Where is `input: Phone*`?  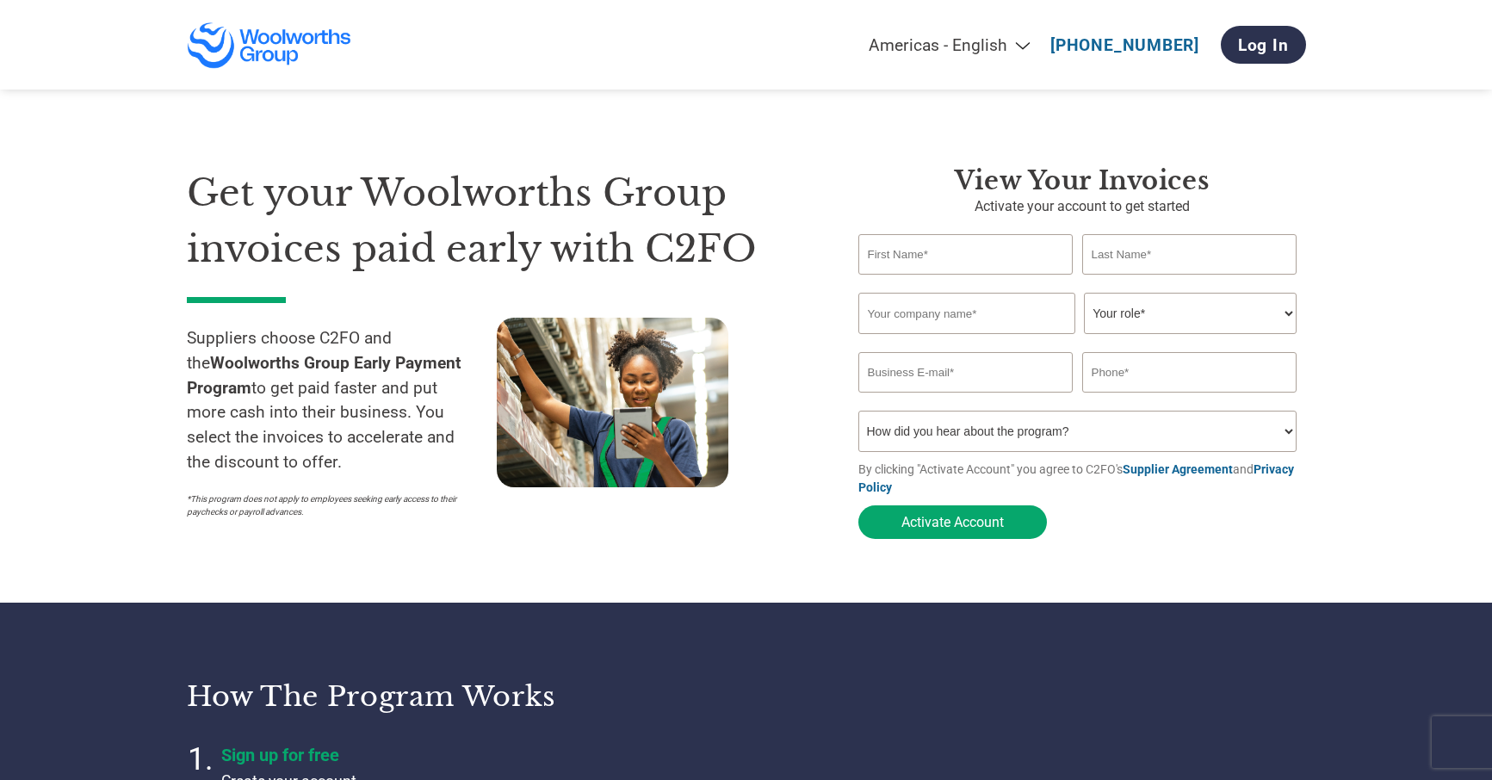
input: Phone* is located at coordinates (1190, 372).